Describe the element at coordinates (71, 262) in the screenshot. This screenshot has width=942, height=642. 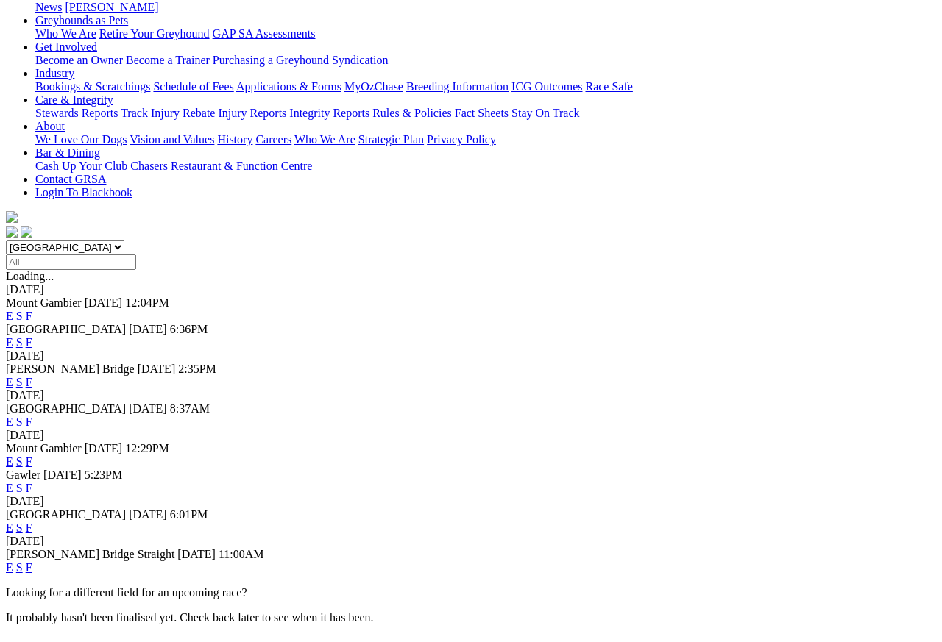
I see `input: Select date` at that location.